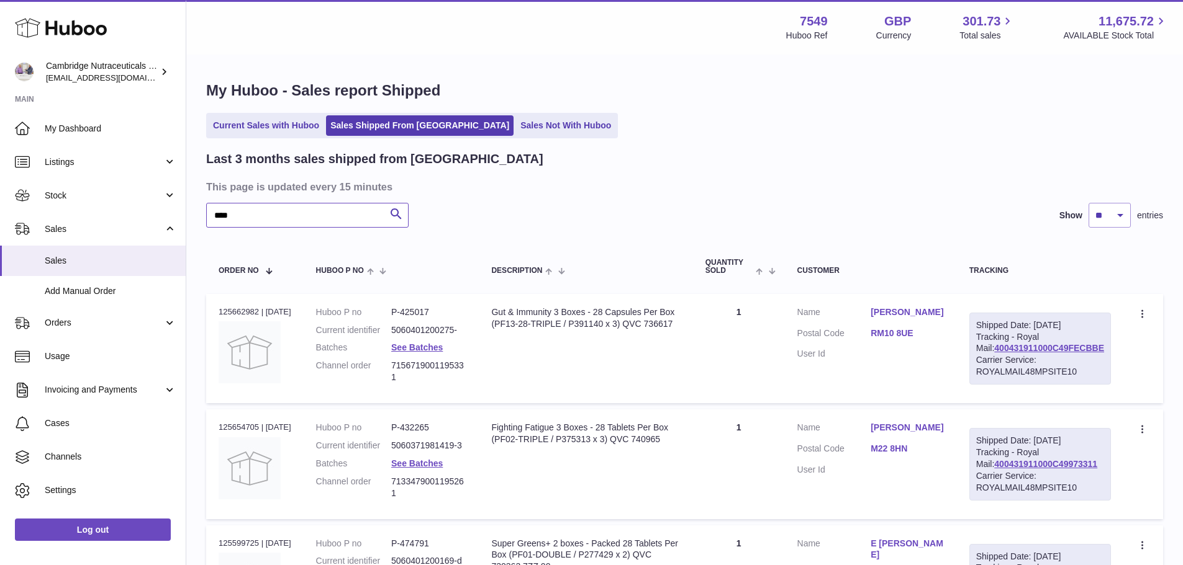 This screenshot has height=565, width=1183. I want to click on div: Gut & Immunity 3 Boxes - 28 Capsules Per Box (PF13-28-TRIPLE / P391140 x 3) QVC 736617, so click(585, 318).